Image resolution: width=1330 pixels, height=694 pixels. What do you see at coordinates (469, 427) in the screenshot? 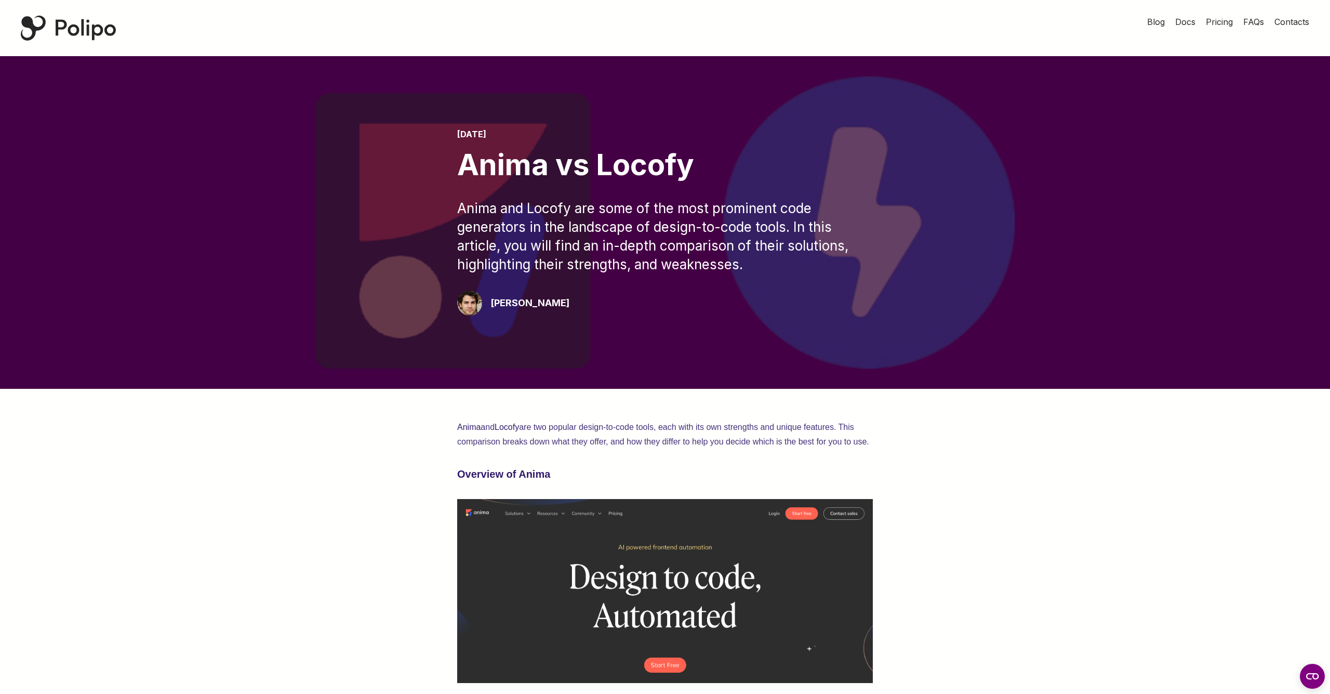
I see `a: Anima` at bounding box center [469, 427].